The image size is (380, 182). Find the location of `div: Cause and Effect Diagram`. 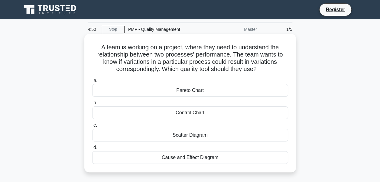

div: Cause and Effect Diagram is located at coordinates (190, 158).